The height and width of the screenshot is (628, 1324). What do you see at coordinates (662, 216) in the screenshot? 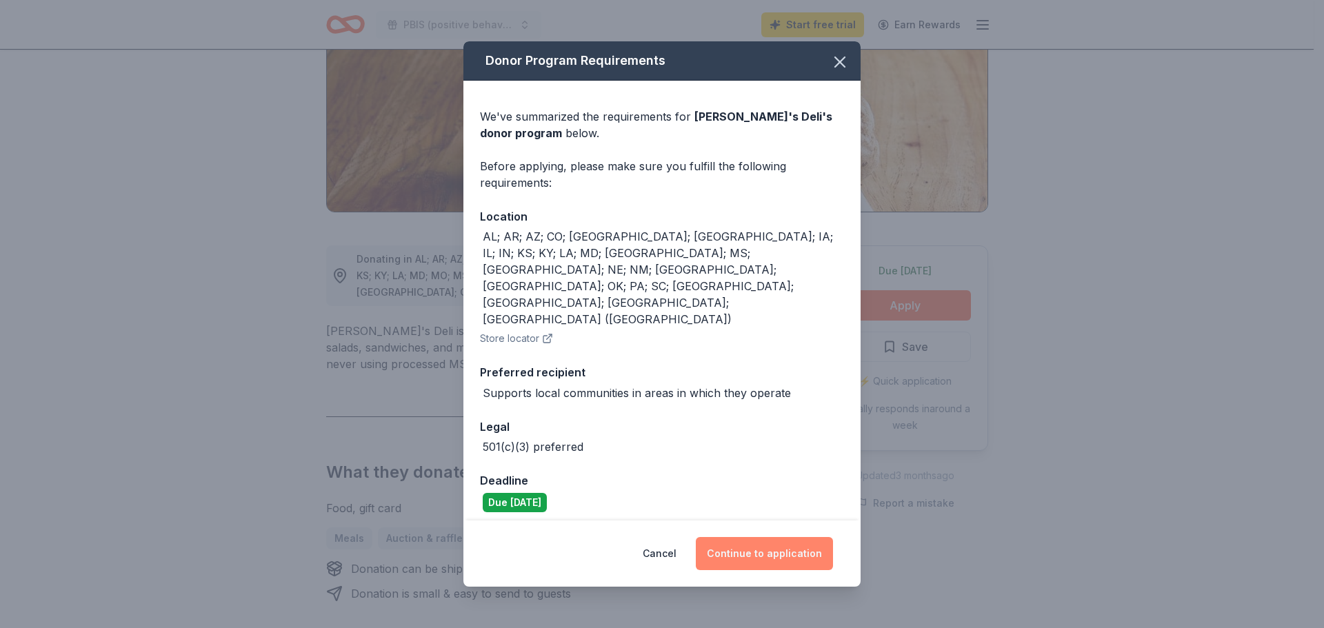
I see `div: Location` at bounding box center [662, 216].